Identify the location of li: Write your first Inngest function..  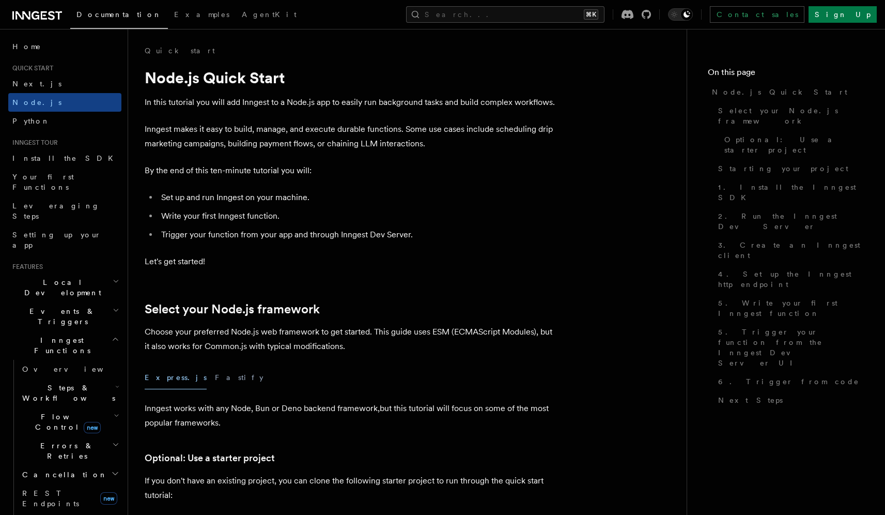
(358, 216).